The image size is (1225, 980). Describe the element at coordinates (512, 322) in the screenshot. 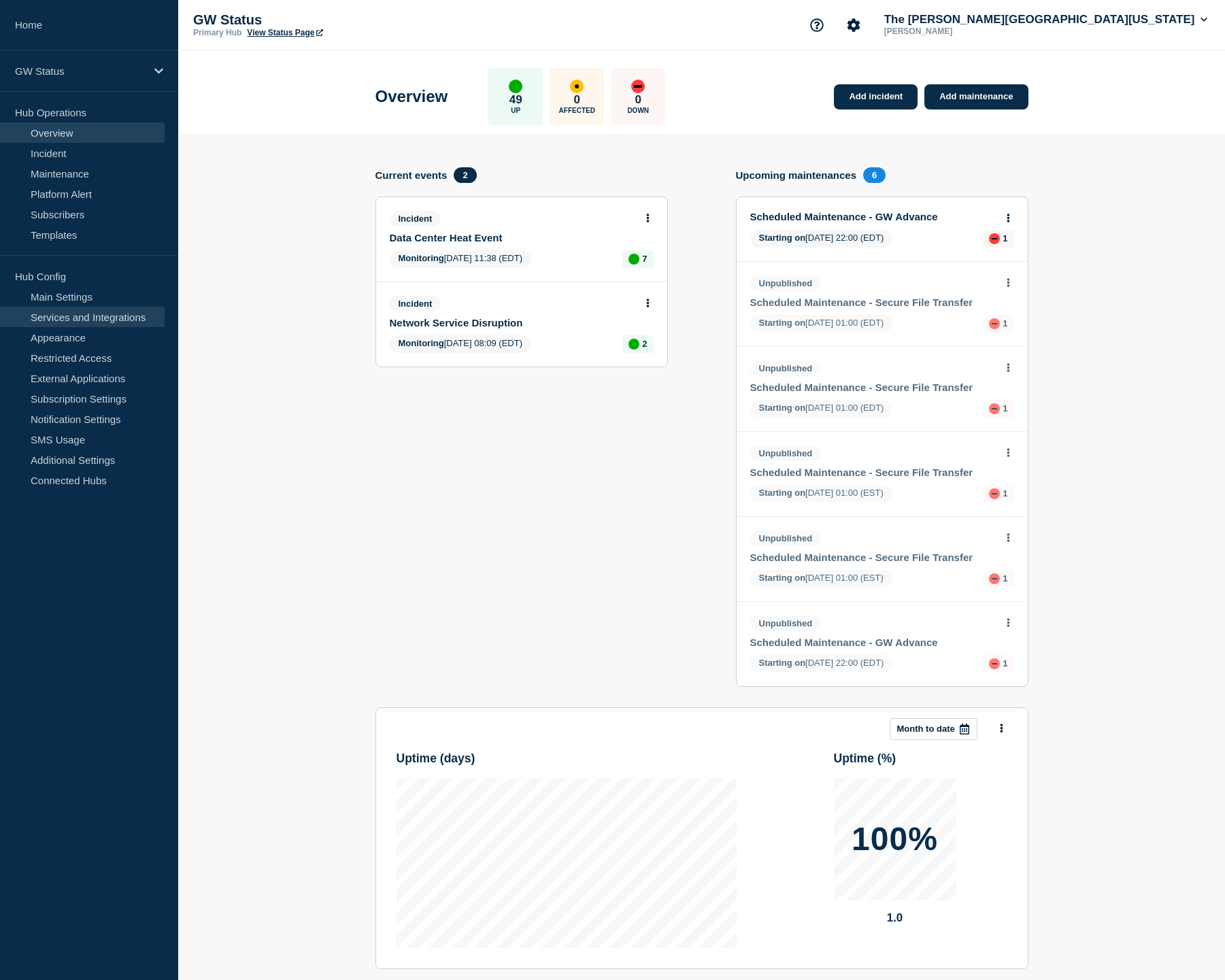

I see `a: Network Service Disruption` at that location.